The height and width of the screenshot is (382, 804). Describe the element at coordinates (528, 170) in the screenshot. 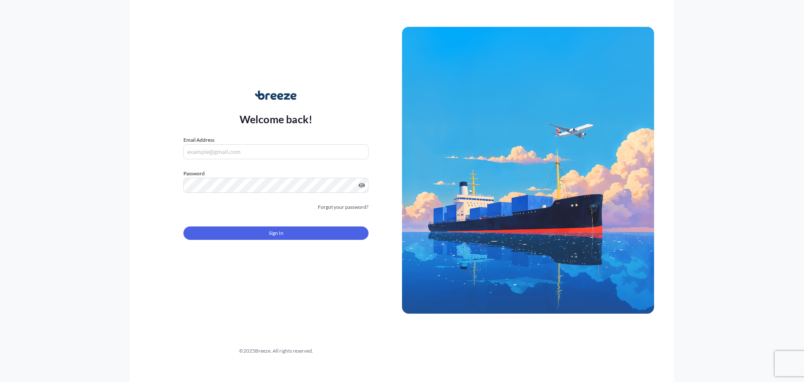

I see `img: Ship illustration` at that location.